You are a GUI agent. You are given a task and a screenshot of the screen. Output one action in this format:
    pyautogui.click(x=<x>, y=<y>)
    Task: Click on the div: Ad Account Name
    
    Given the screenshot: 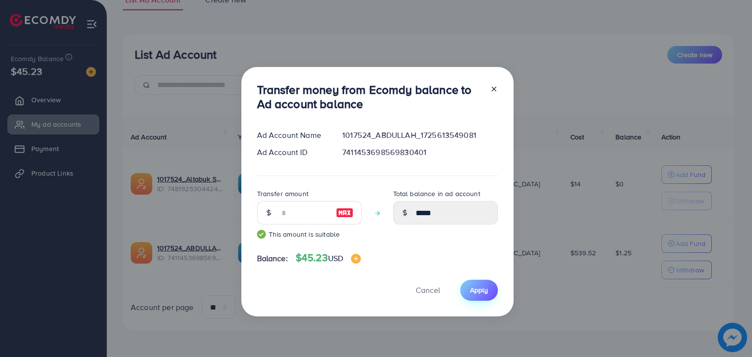 What is the action you would take?
    pyautogui.click(x=292, y=135)
    